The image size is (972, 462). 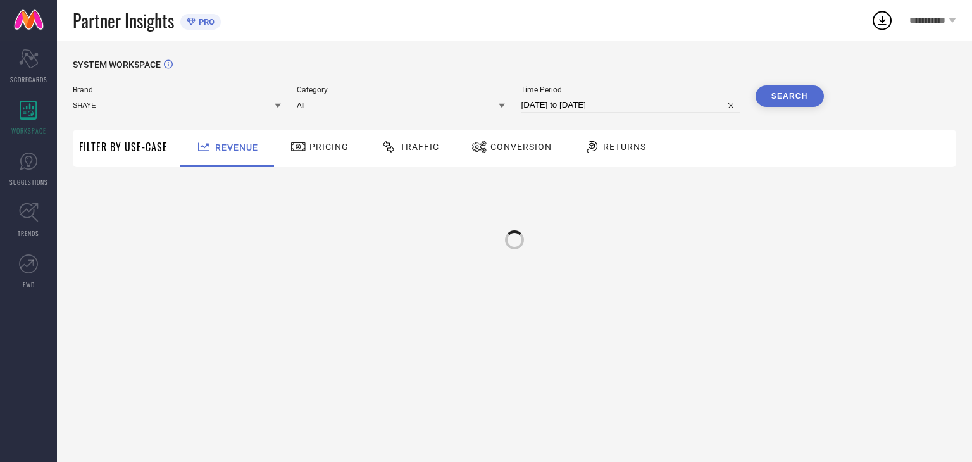 I want to click on span: Returns, so click(x=624, y=147).